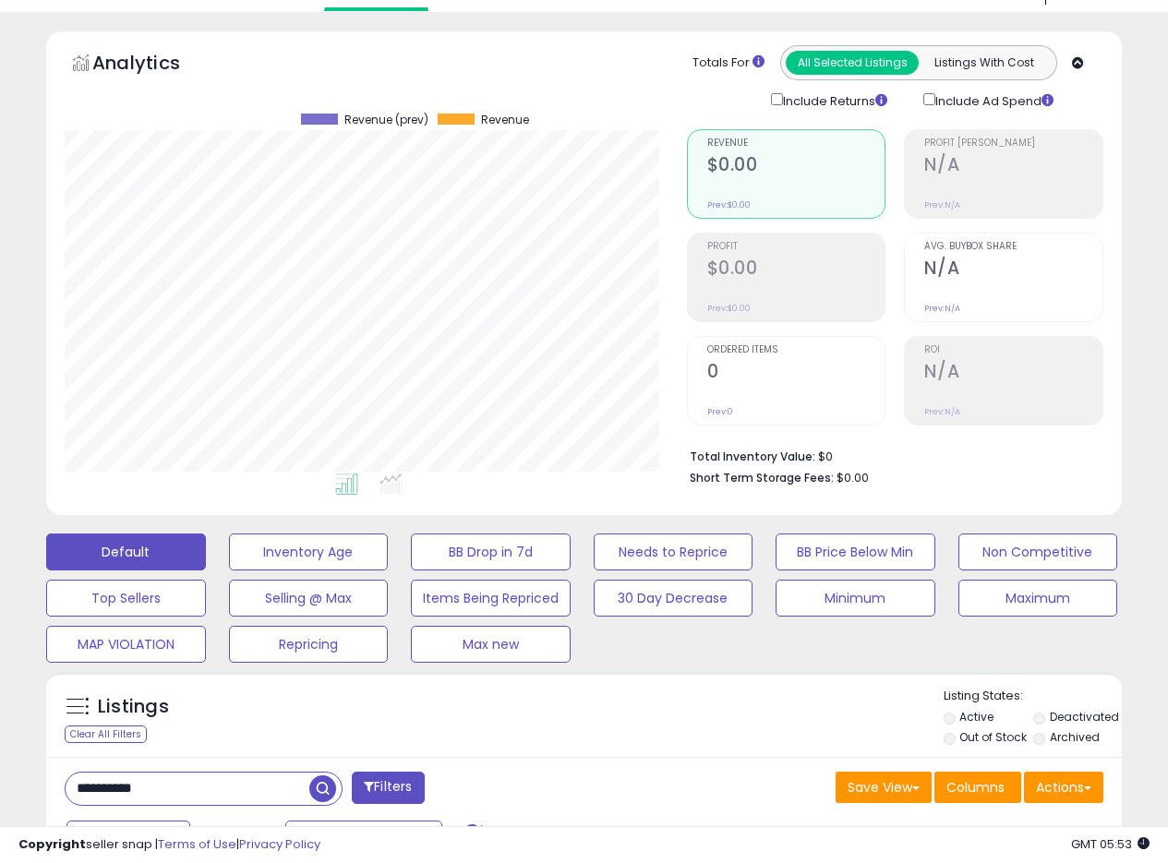  Describe the element at coordinates (762, 477) in the screenshot. I see `b: Short Term Storage Fees:` at that location.